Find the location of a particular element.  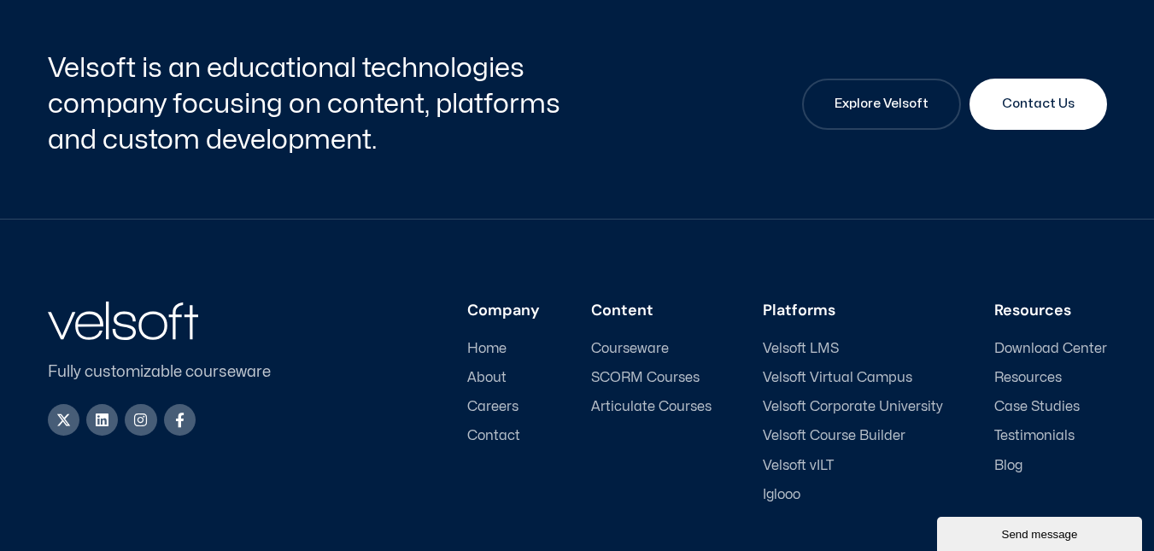

h3: Platforms is located at coordinates (852, 311).